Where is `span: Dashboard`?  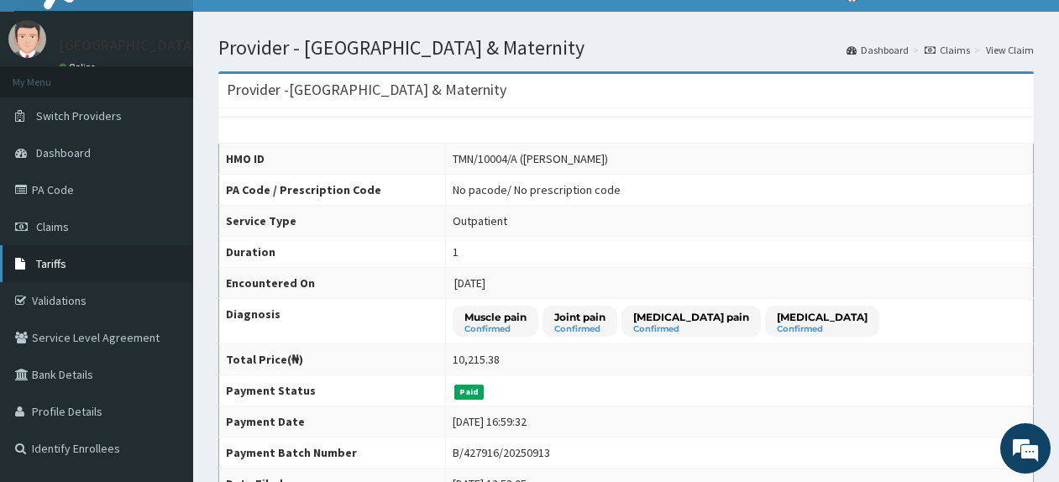 span: Dashboard is located at coordinates (63, 153).